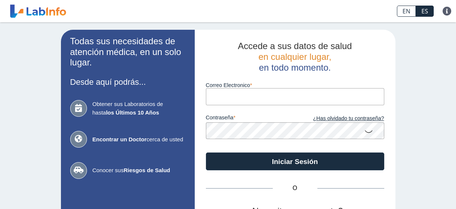  What do you see at coordinates (295, 161) in the screenshot?
I see `button: Iniciar Sesión` at bounding box center [295, 161].